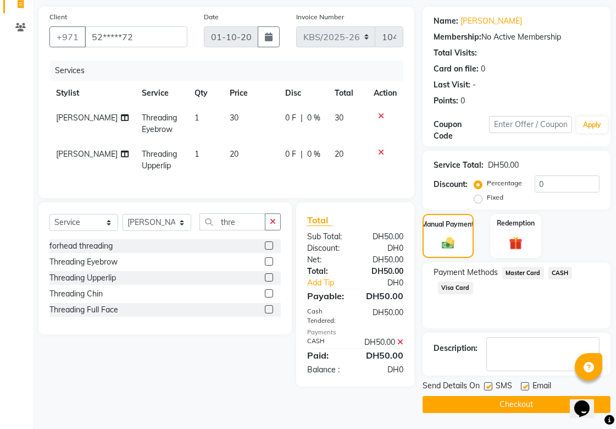 The image size is (616, 429). Describe the element at coordinates (327, 259) in the screenshot. I see `div: Net:` at that location.